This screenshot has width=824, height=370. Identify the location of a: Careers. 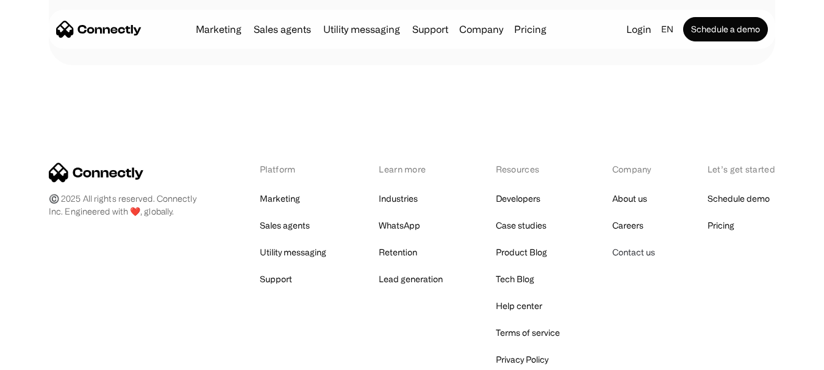
(628, 226).